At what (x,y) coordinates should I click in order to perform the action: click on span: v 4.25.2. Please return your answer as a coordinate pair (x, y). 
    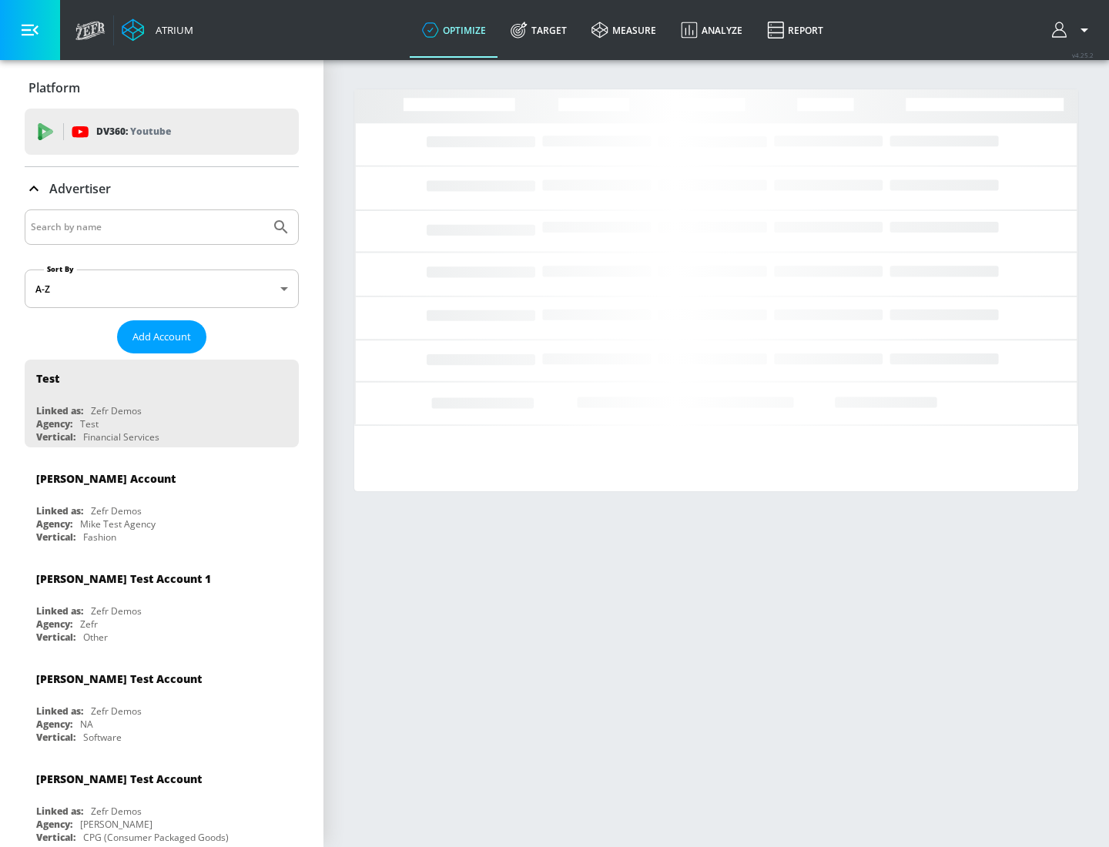
    Looking at the image, I should click on (1083, 55).